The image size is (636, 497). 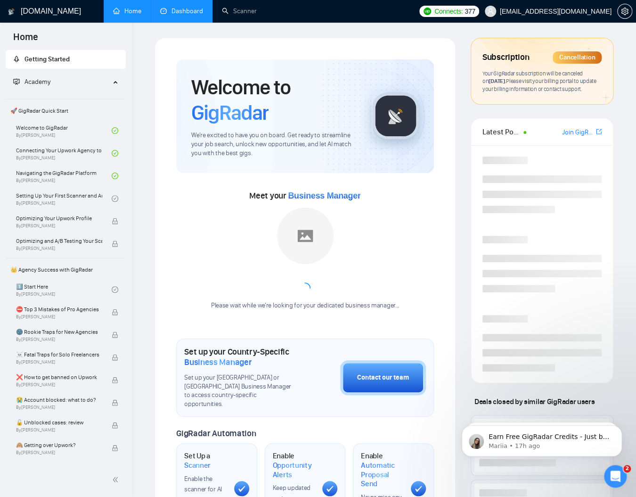 What do you see at coordinates (383, 377) in the screenshot?
I see `button: Contact our team` at bounding box center [383, 377].